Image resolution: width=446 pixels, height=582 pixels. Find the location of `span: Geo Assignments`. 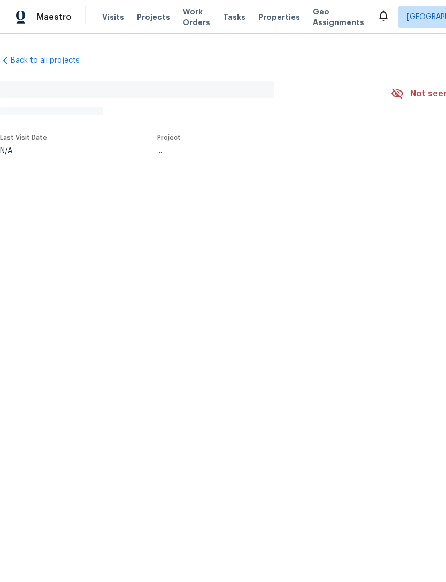

span: Geo Assignments is located at coordinates (339, 17).